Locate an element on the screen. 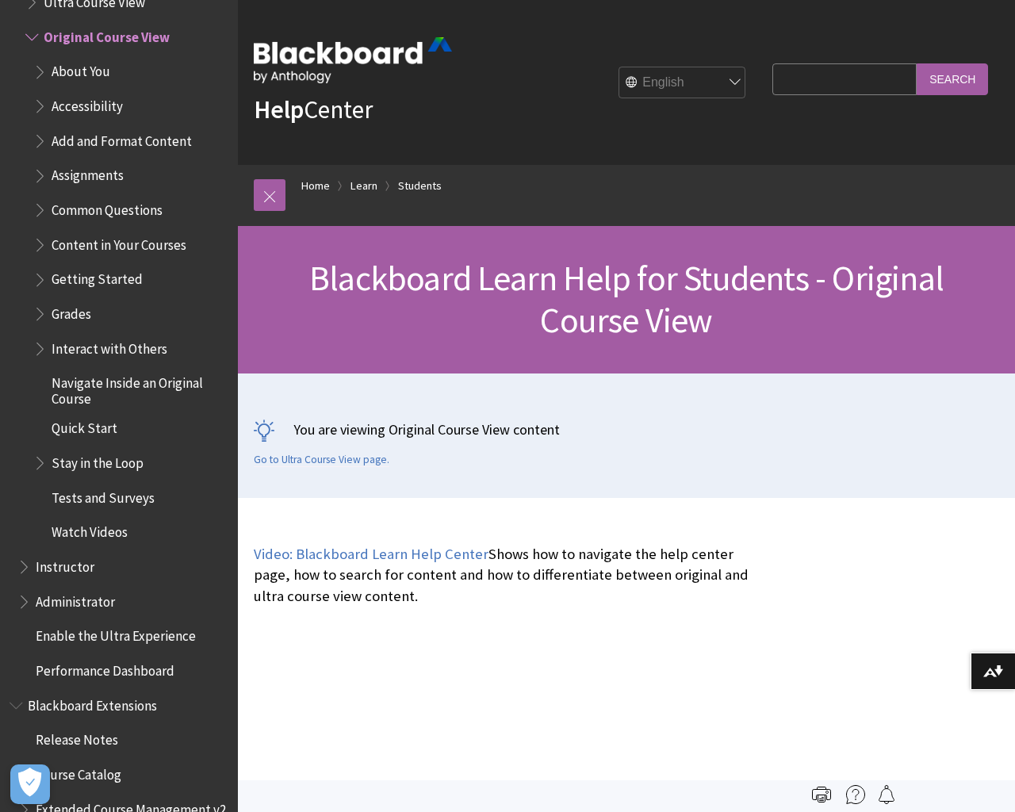 The width and height of the screenshot is (1015, 812). span: Blackboard Learn Help for Students - Original Course View is located at coordinates (626, 299).